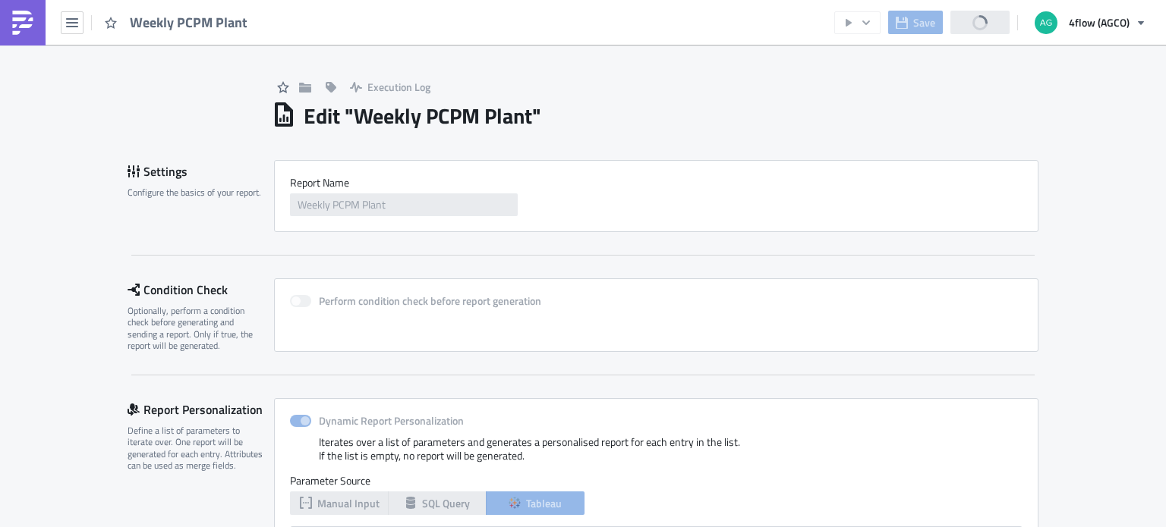 The height and width of the screenshot is (527, 1166). Describe the element at coordinates (200, 172) in the screenshot. I see `div: Settings` at that location.